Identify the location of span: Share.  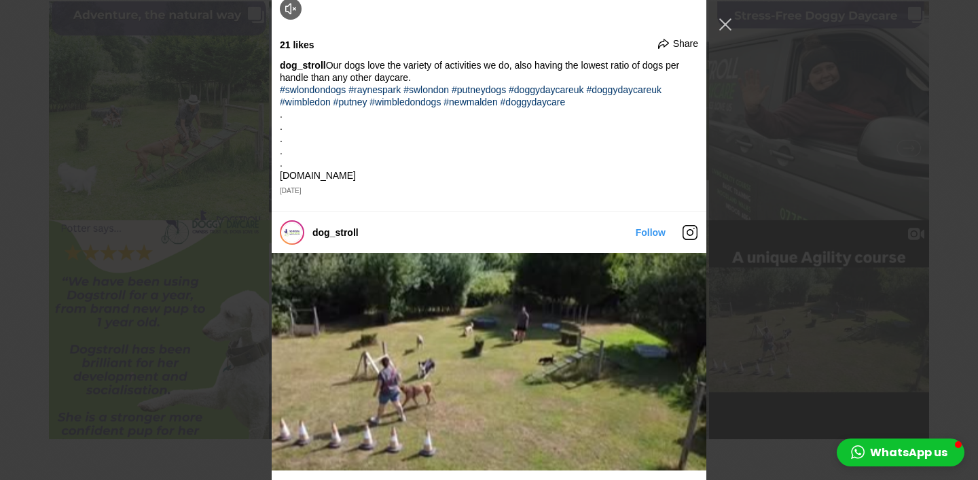
(685, 43).